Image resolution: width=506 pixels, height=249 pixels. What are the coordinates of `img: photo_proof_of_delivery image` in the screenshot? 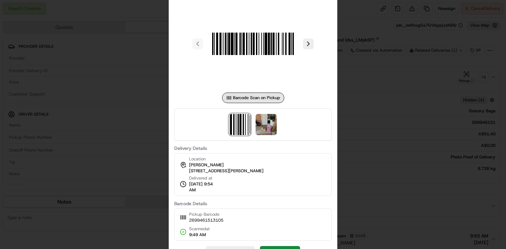 It's located at (266, 124).